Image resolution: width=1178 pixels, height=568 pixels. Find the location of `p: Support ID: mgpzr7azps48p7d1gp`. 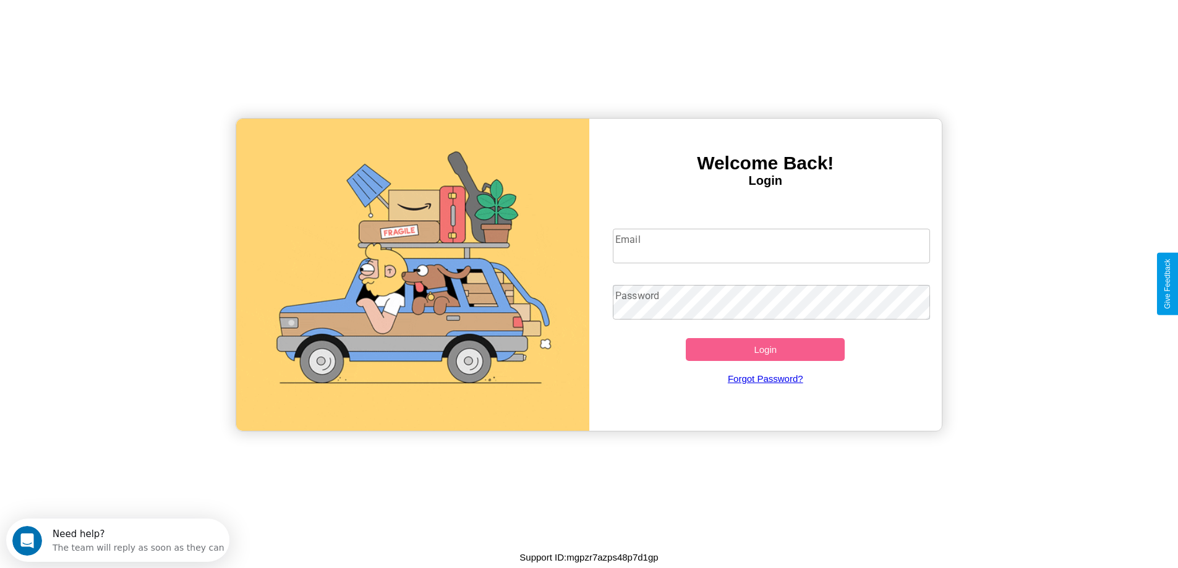

p: Support ID: mgpzr7azps48p7d1gp is located at coordinates (589, 557).